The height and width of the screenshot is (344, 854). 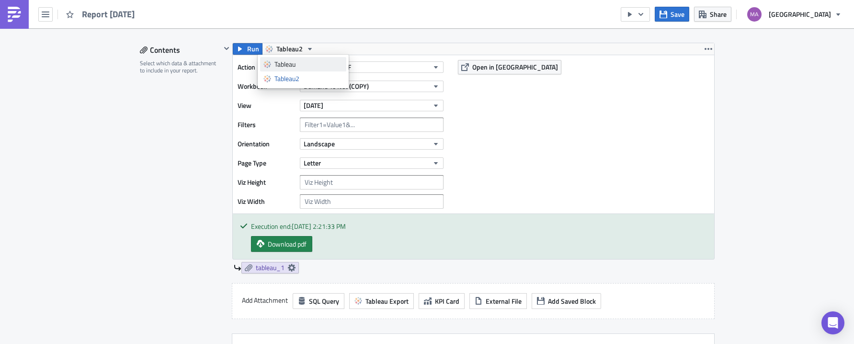 I want to click on span: Landscape, so click(x=319, y=143).